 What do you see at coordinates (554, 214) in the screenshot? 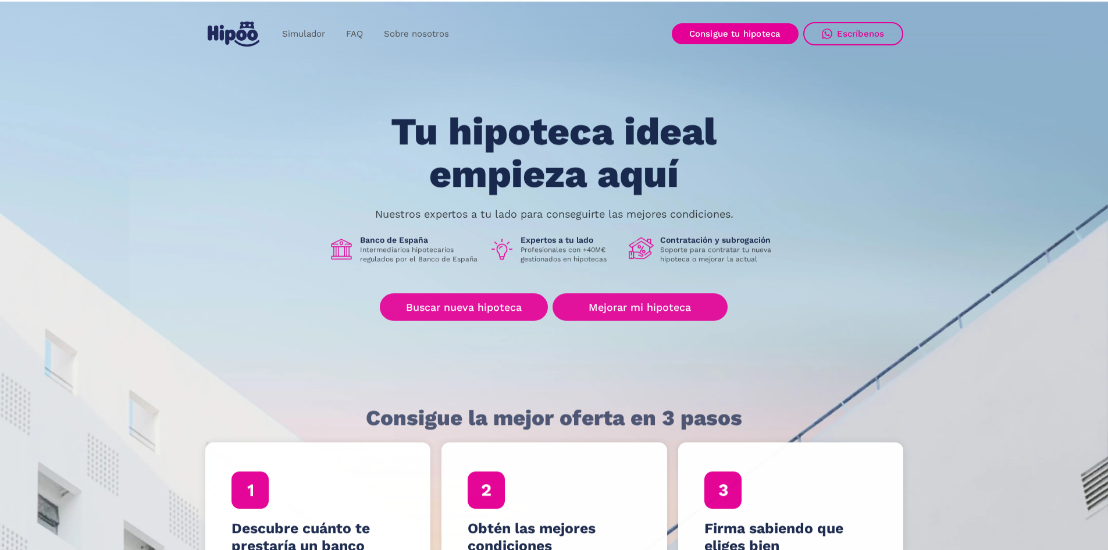
I see `p: Nuestros expertos a tu lado para conseguirte las mejores condiciones.` at bounding box center [554, 214].